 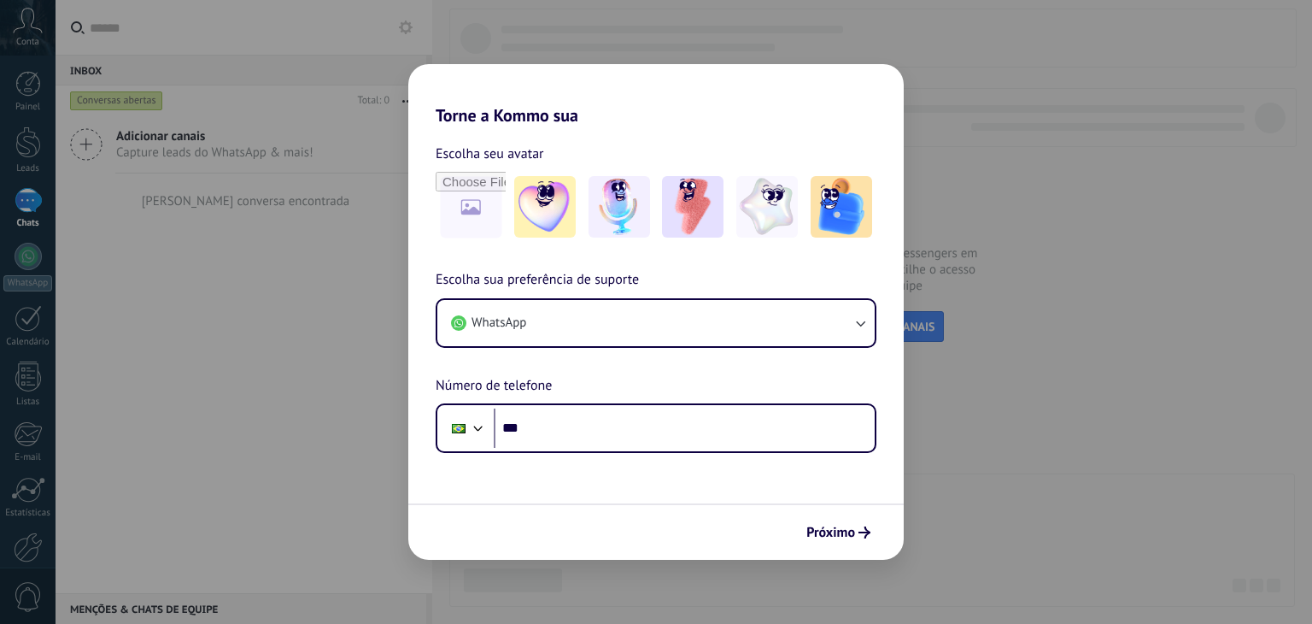 What do you see at coordinates (619, 207) in the screenshot?
I see `img: -2.jpeg` at bounding box center [619, 207].